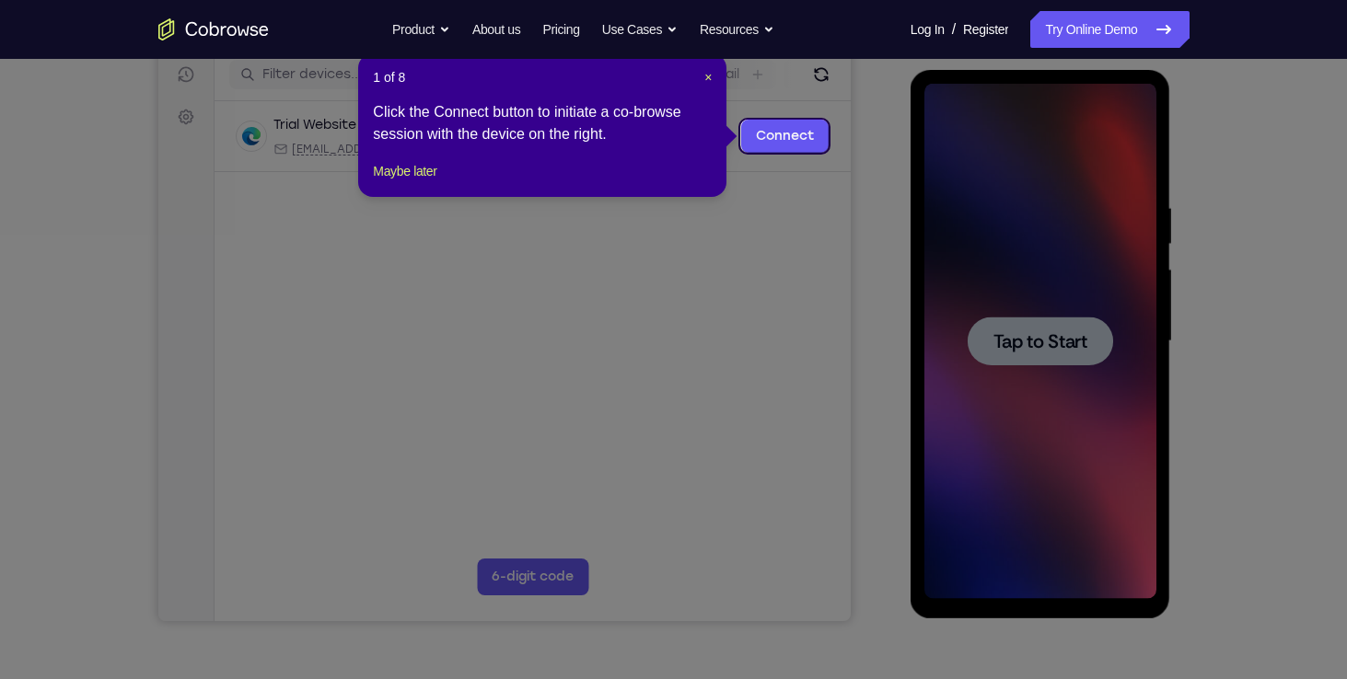 Image resolution: width=1347 pixels, height=679 pixels. Describe the element at coordinates (220, 70) in the screenshot. I see `input: Filter devices...` at that location.